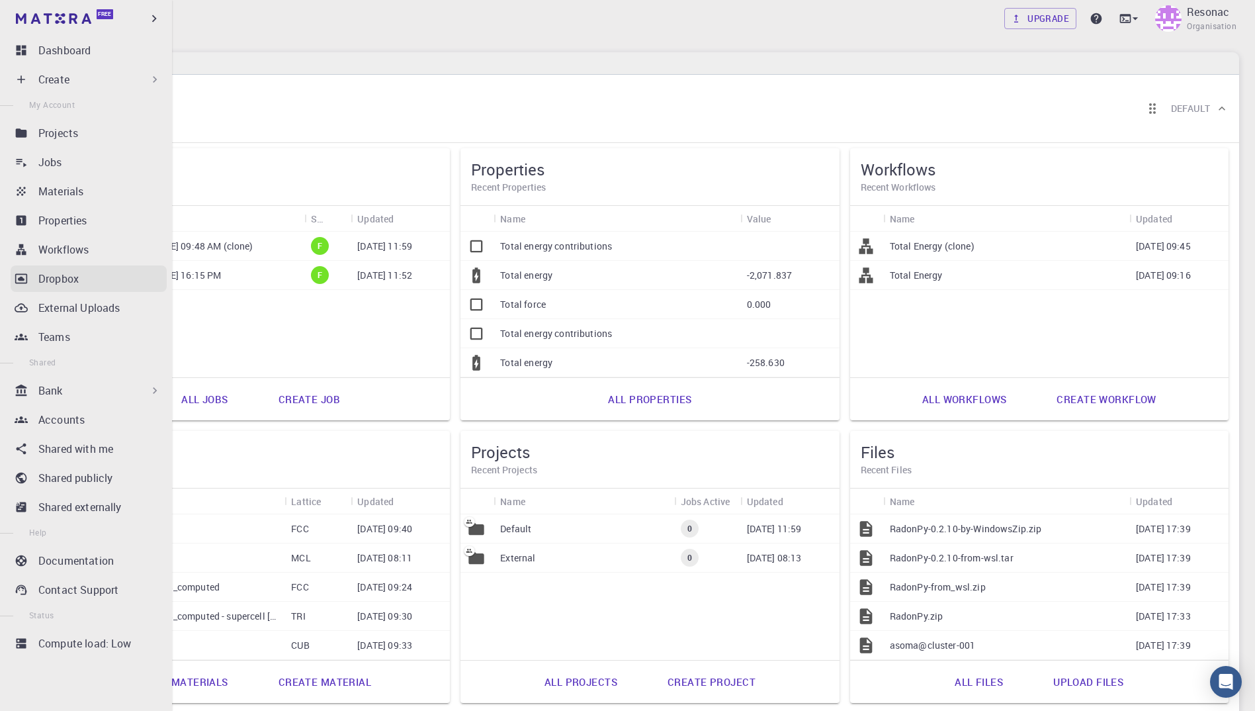  What do you see at coordinates (523, 304) in the screenshot?
I see `p: Total force` at bounding box center [523, 304].